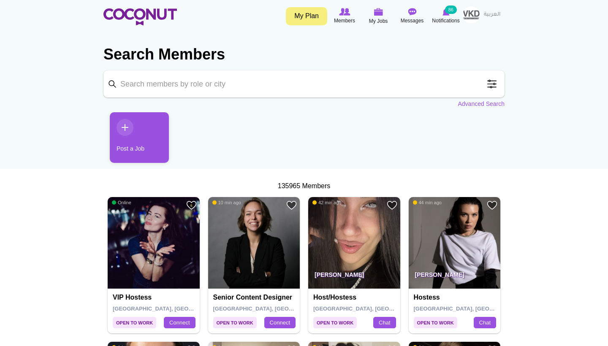 The image size is (608, 346). Describe the element at coordinates (327, 203) in the screenshot. I see `span: 42 min ago` at that location.